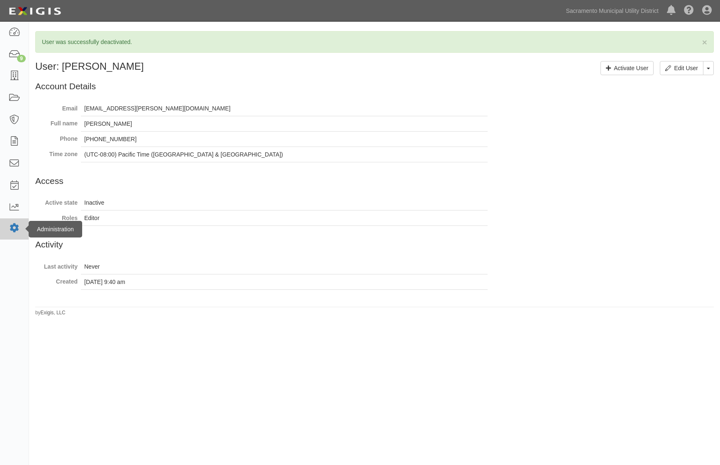  I want to click on a: Sacramento Municipal Utility District, so click(612, 11).